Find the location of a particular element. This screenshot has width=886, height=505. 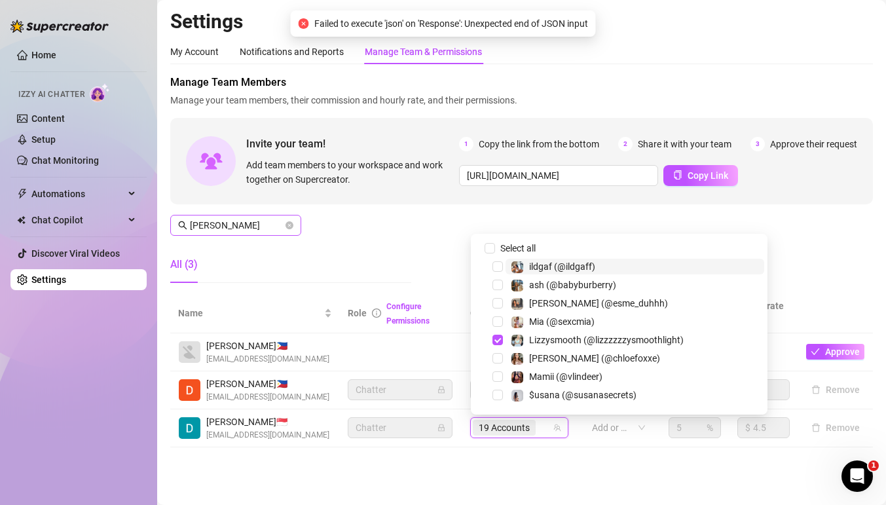

span: Mia (@sexcmia) is located at coordinates (562, 322).